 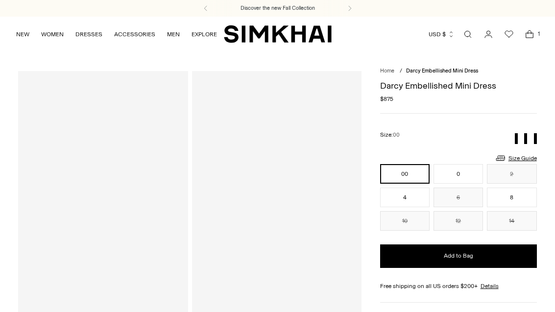 What do you see at coordinates (459, 286) in the screenshot?
I see `div: Free shipping on all US orders $200+` at bounding box center [459, 286].